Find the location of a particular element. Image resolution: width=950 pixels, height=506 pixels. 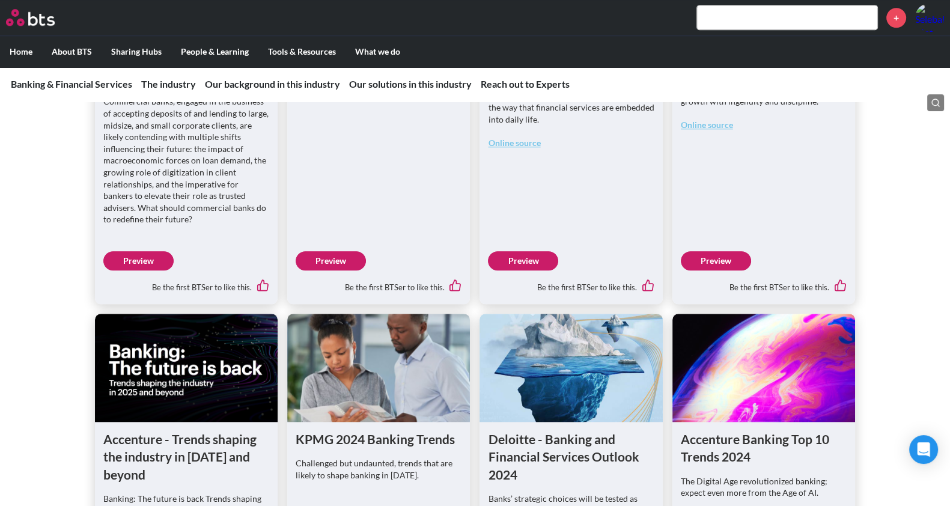

h1: KPMG 2024 Banking Trends is located at coordinates (378, 439).